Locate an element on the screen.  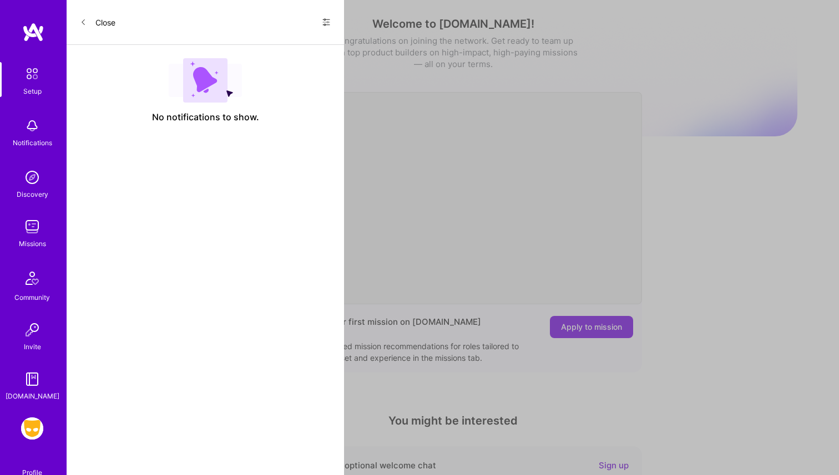
img: discovery is located at coordinates (32, 178).